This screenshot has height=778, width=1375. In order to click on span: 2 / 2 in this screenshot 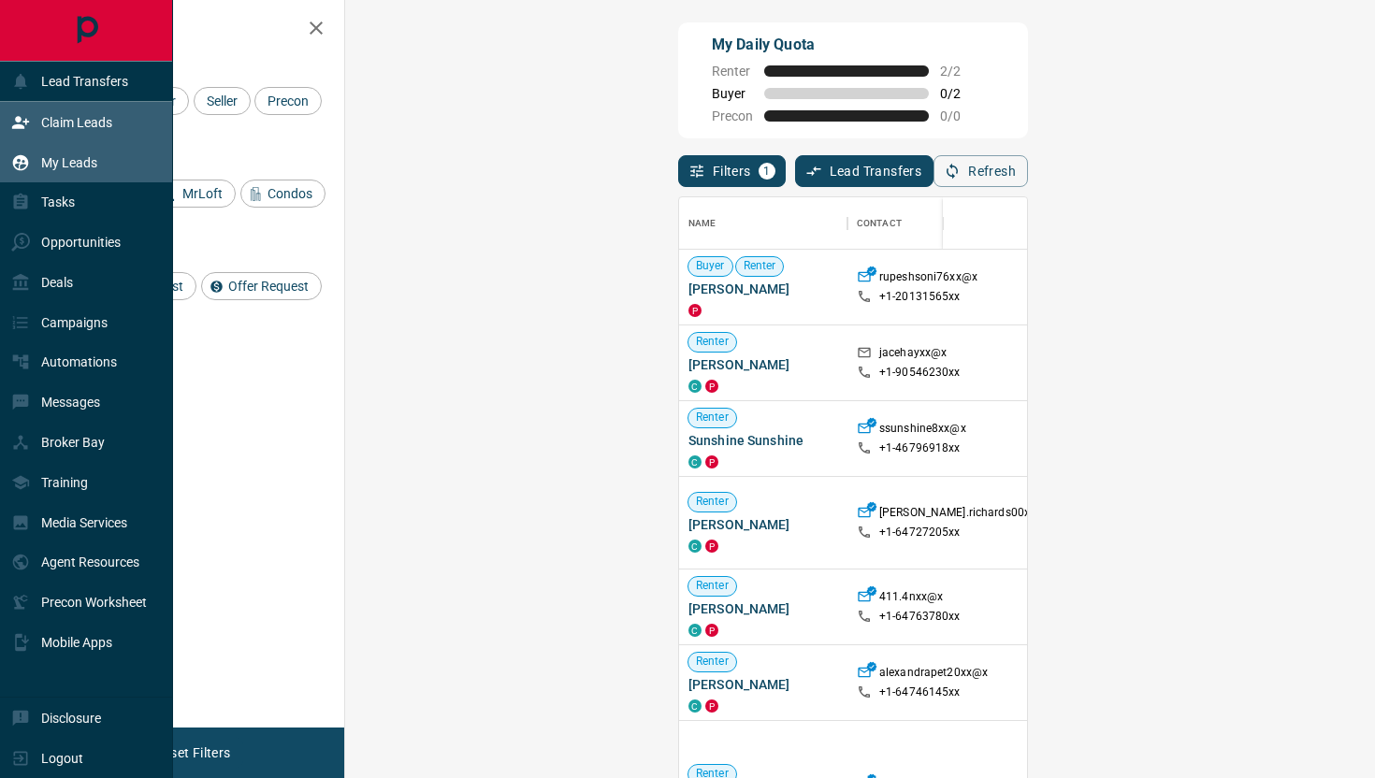, I will do `click(961, 71)`.